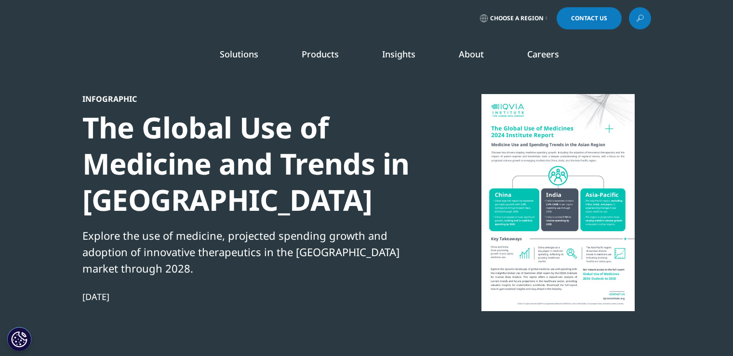 The image size is (733, 356). I want to click on a: Contact Us, so click(589, 18).